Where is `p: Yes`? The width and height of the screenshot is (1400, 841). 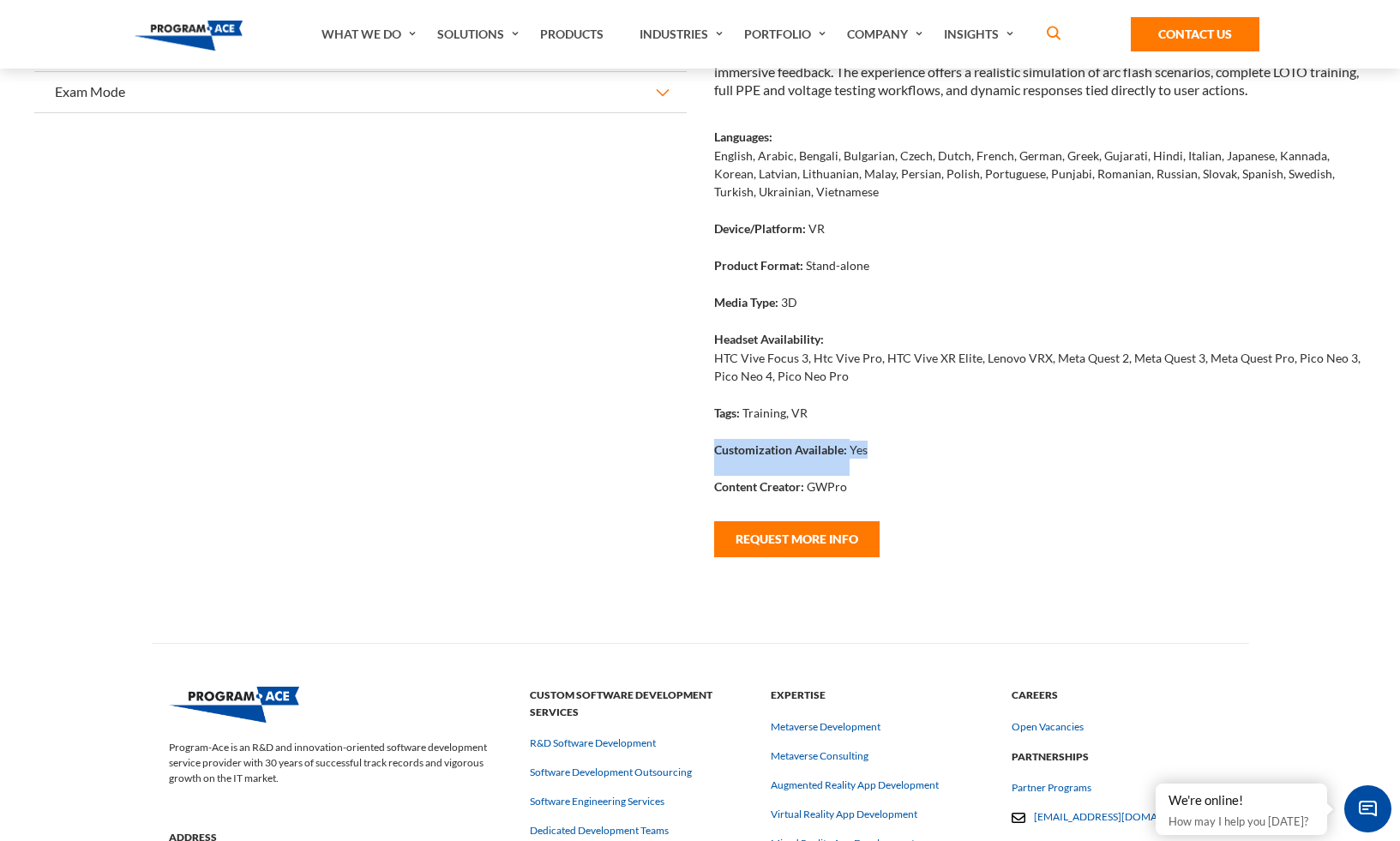
p: Yes is located at coordinates (858, 450).